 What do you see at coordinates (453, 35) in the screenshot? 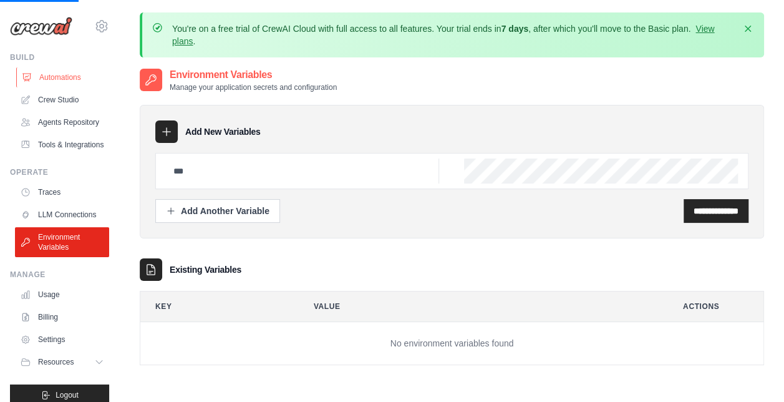
I see `p: You're on a free trial of CrewAI Cloud with full access to all features. Your trial ends in , aft...` at bounding box center [453, 35].